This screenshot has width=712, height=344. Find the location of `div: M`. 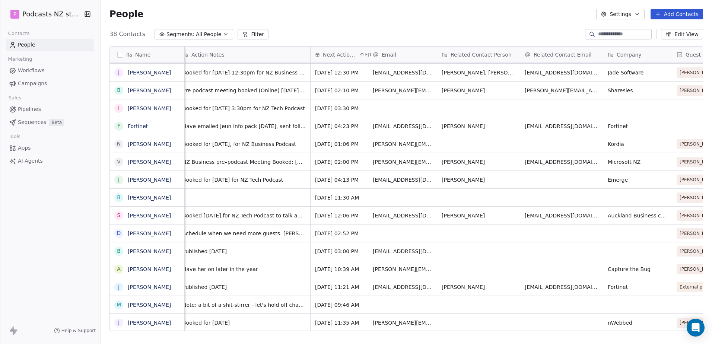

div: M is located at coordinates (119, 304).